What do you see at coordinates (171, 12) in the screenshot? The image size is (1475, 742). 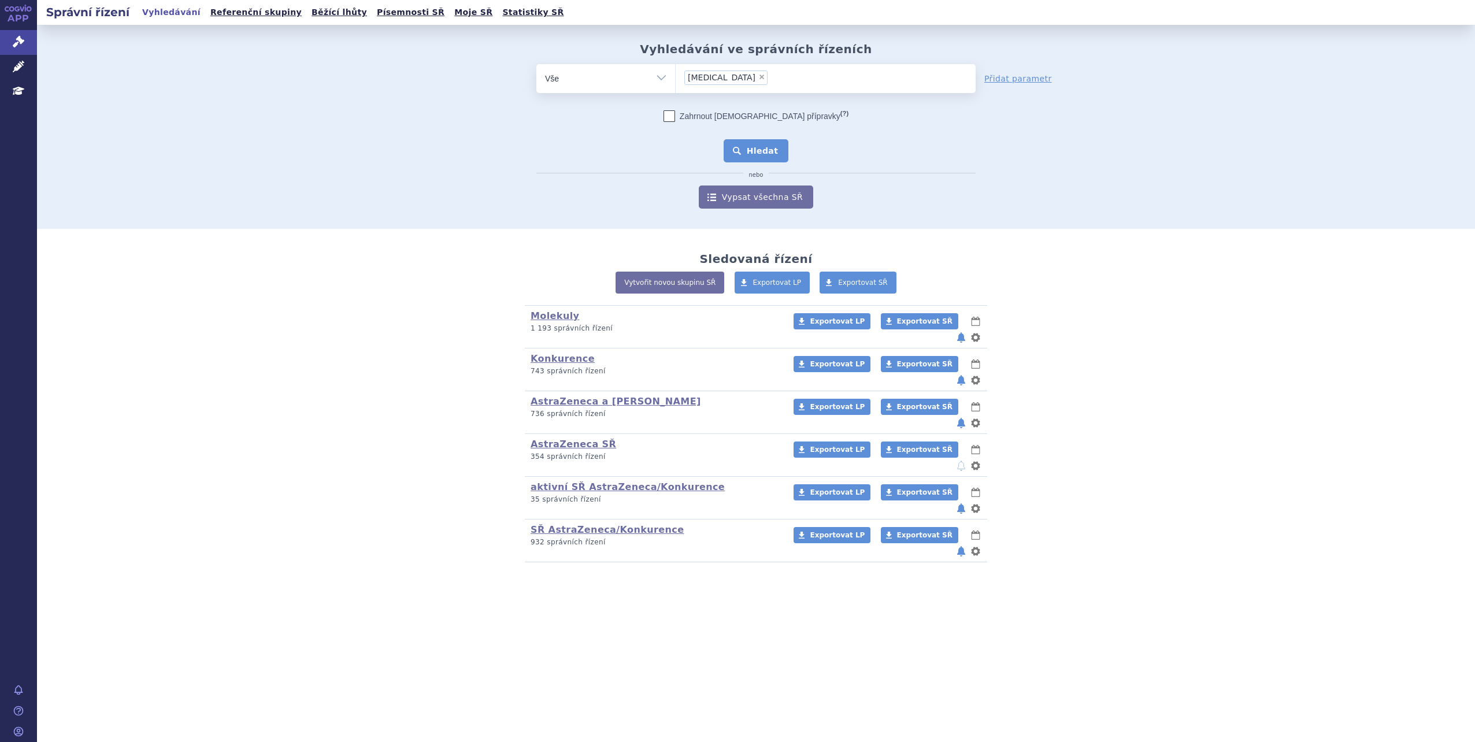 I see `a: Vyhledávání` at bounding box center [171, 12].